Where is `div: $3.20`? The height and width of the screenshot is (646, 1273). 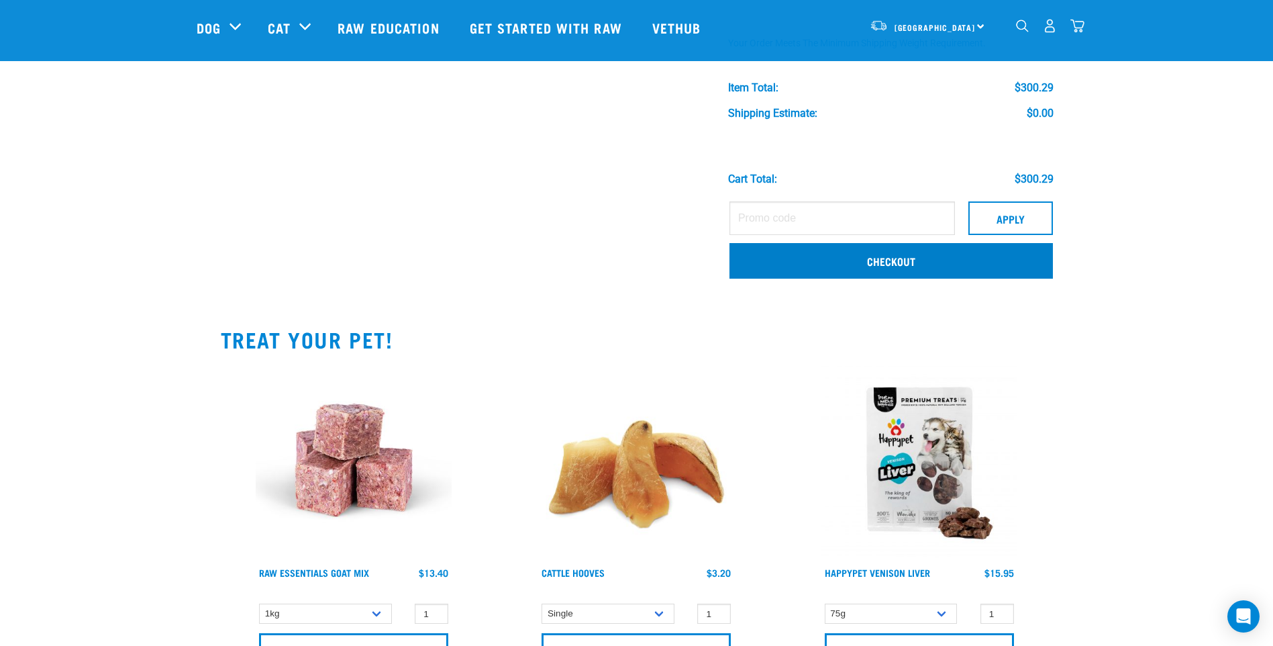
div: $3.20 is located at coordinates (719, 572).